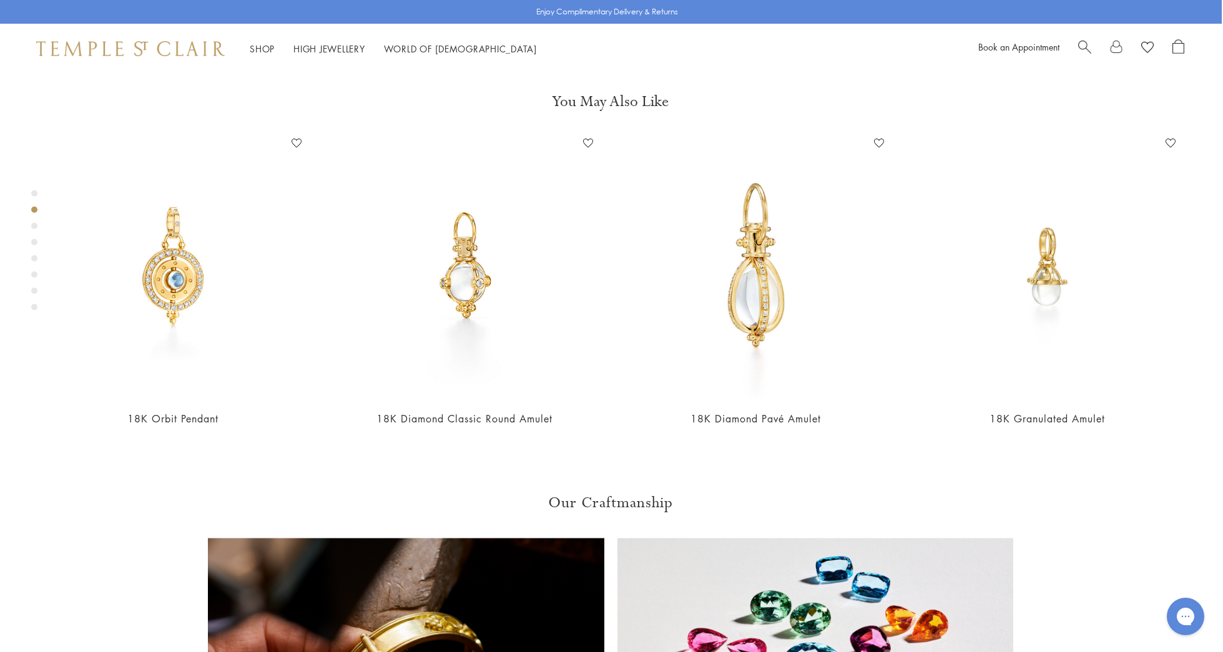 The image size is (1223, 652). What do you see at coordinates (173, 267) in the screenshot?
I see `img: 18K Orbit Pendant` at bounding box center [173, 267].